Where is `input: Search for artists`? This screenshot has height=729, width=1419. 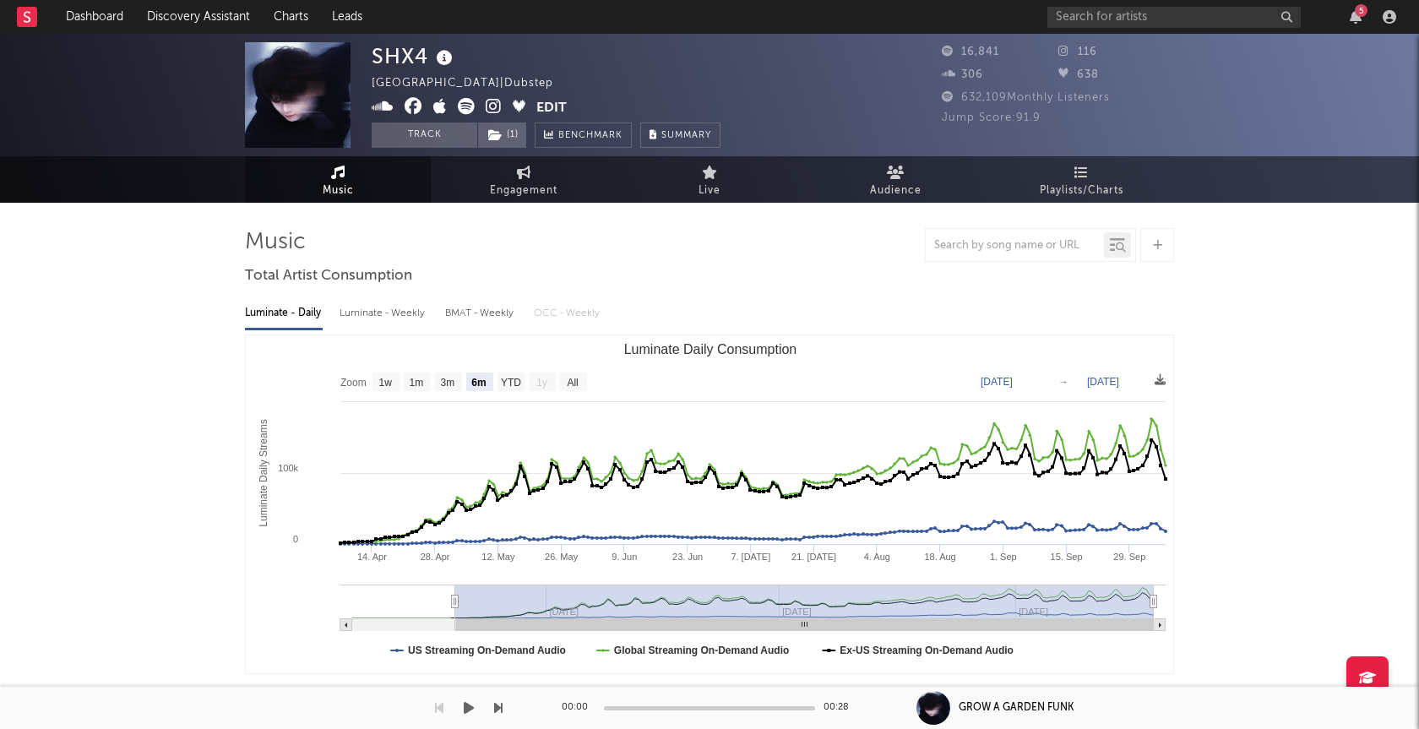 input: Search for artists is located at coordinates (1174, 17).